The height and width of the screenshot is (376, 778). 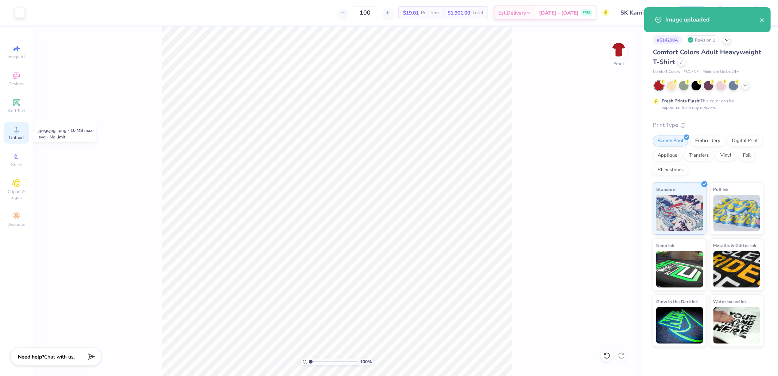 What do you see at coordinates (16, 111) in the screenshot?
I see `span: Add Text` at bounding box center [16, 111].